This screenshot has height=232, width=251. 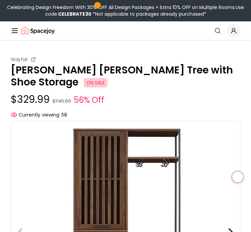 What do you see at coordinates (95, 83) in the screenshot?
I see `span: ON SALE` at bounding box center [95, 83].